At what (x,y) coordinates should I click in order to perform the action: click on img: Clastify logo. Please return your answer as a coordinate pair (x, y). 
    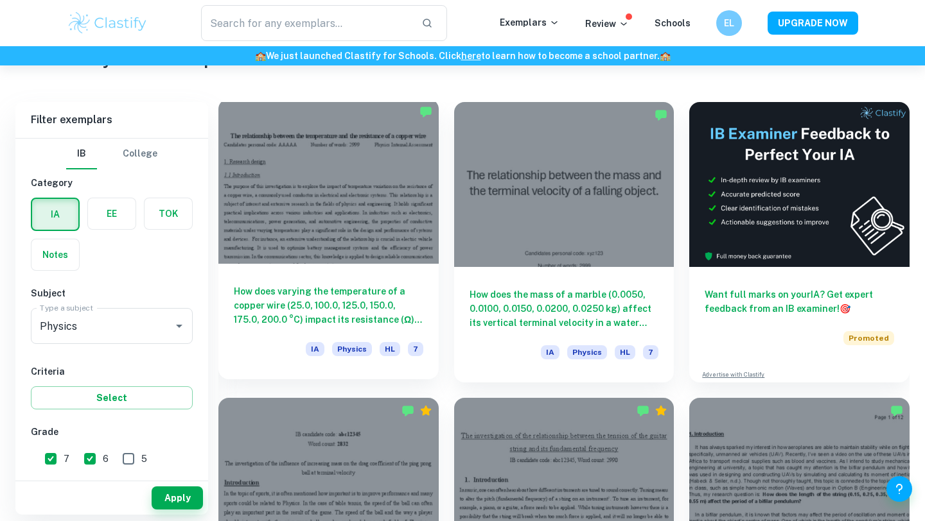
    Looking at the image, I should click on (107, 23).